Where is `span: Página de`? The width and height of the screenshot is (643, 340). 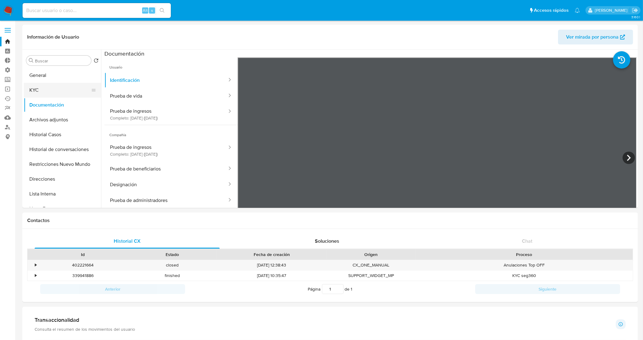
span: Página de is located at coordinates (330, 289).